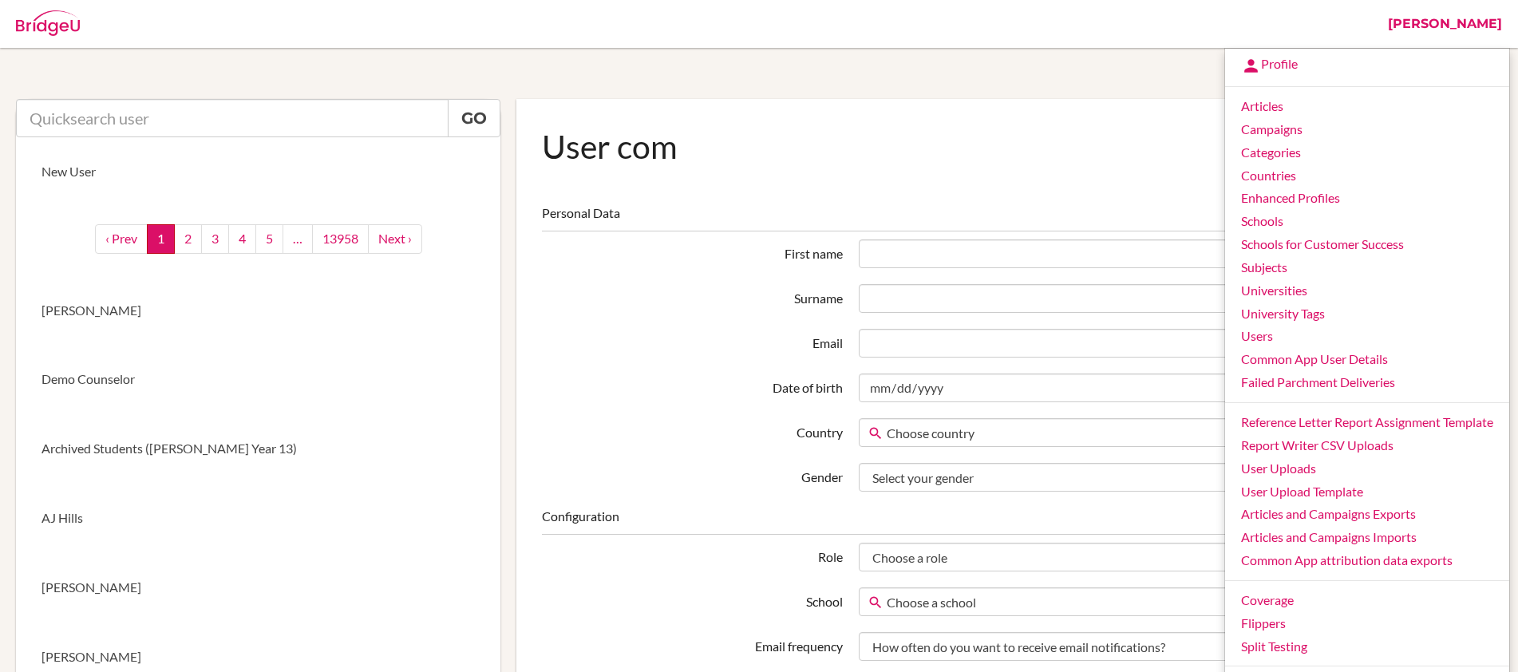 This screenshot has width=1518, height=672. I want to click on a: 3, so click(215, 239).